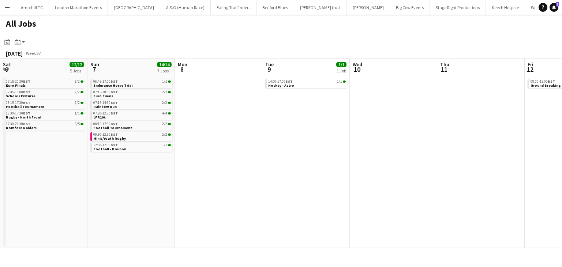  Describe the element at coordinates (132, 147) in the screenshot. I see `a: 12:30-17:30BST1/1Football - Boubon` at that location.